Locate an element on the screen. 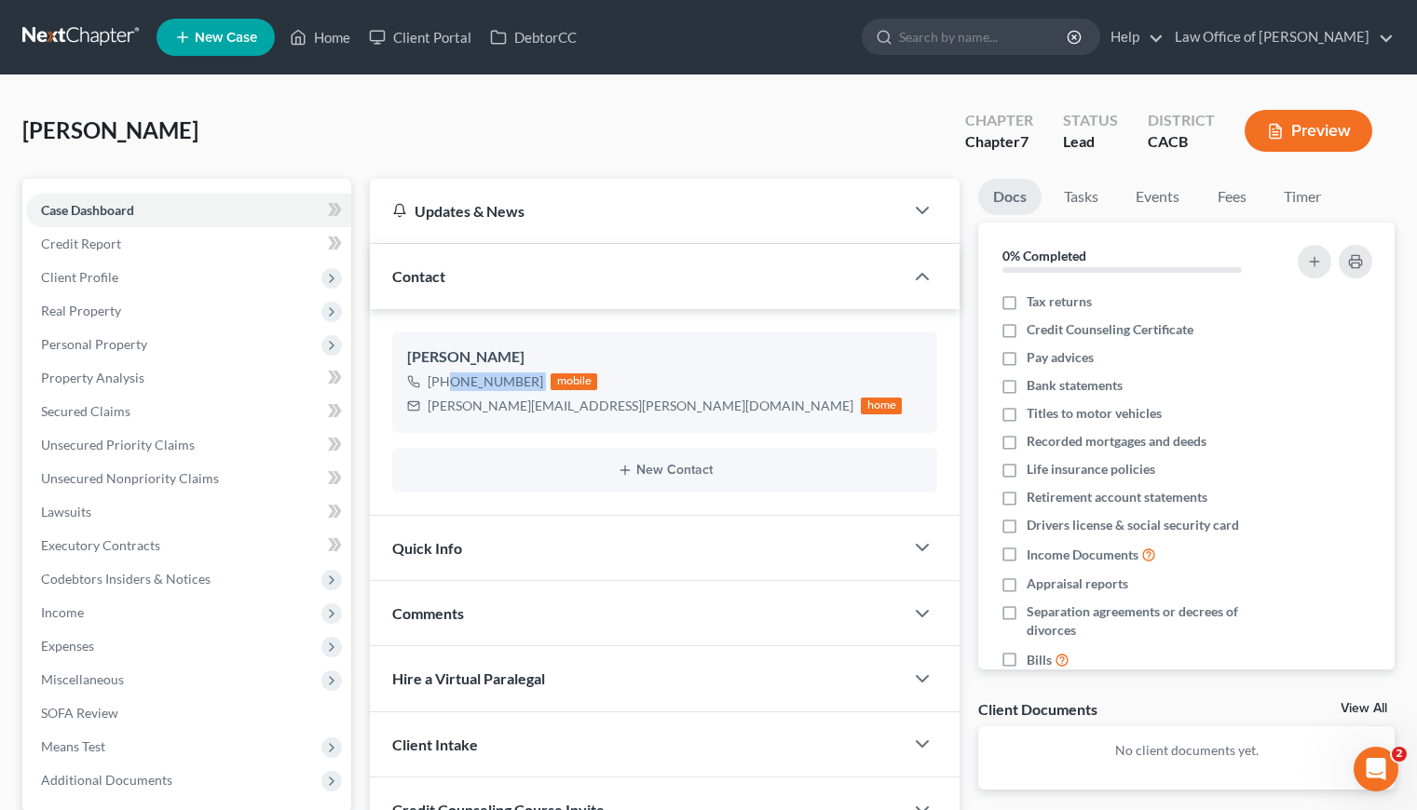 The width and height of the screenshot is (1417, 810). a: Secured Claims is located at coordinates (188, 412).